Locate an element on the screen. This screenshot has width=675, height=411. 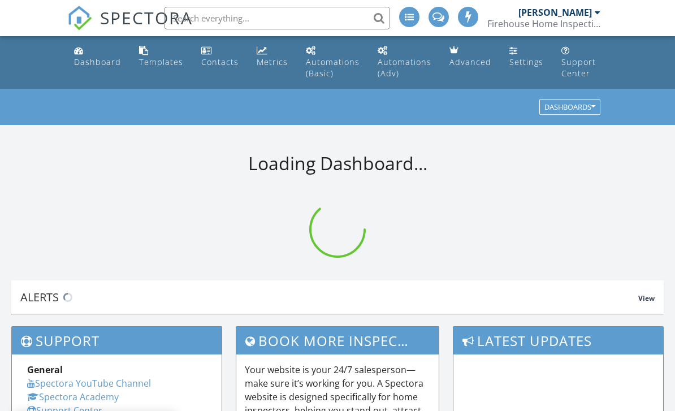
div: Contacts is located at coordinates (220, 62).